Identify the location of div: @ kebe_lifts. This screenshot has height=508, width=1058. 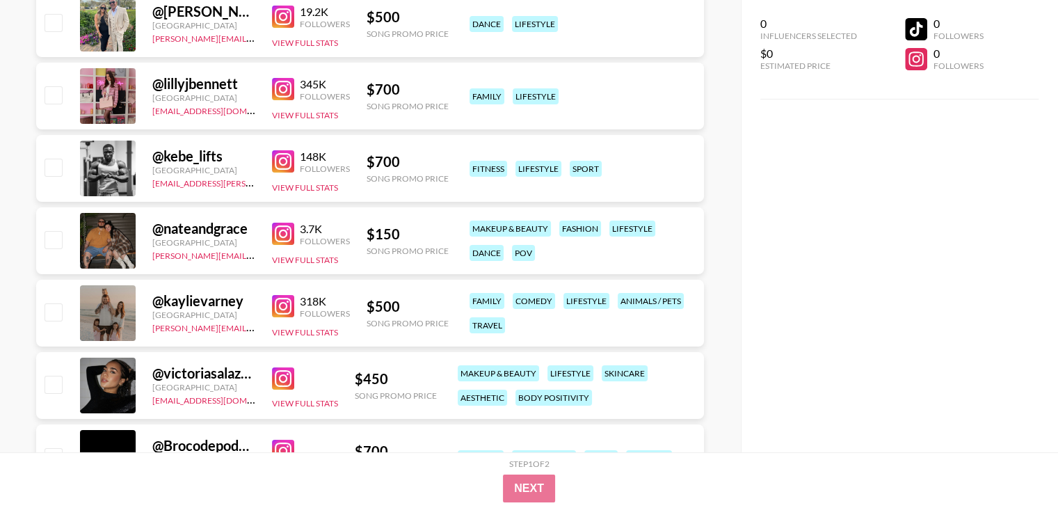
(204, 156).